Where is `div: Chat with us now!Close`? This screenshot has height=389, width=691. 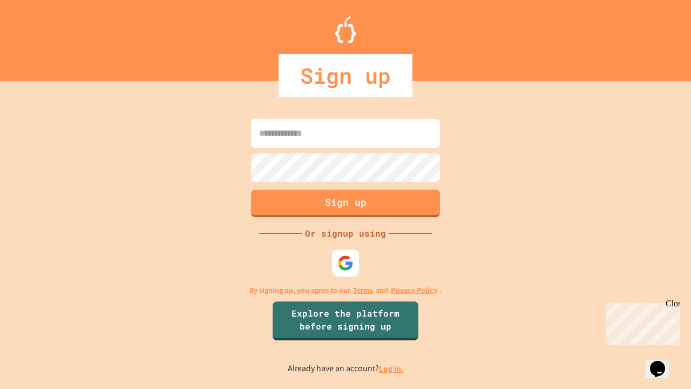 div: Chat with us now!Close is located at coordinates (39, 36).